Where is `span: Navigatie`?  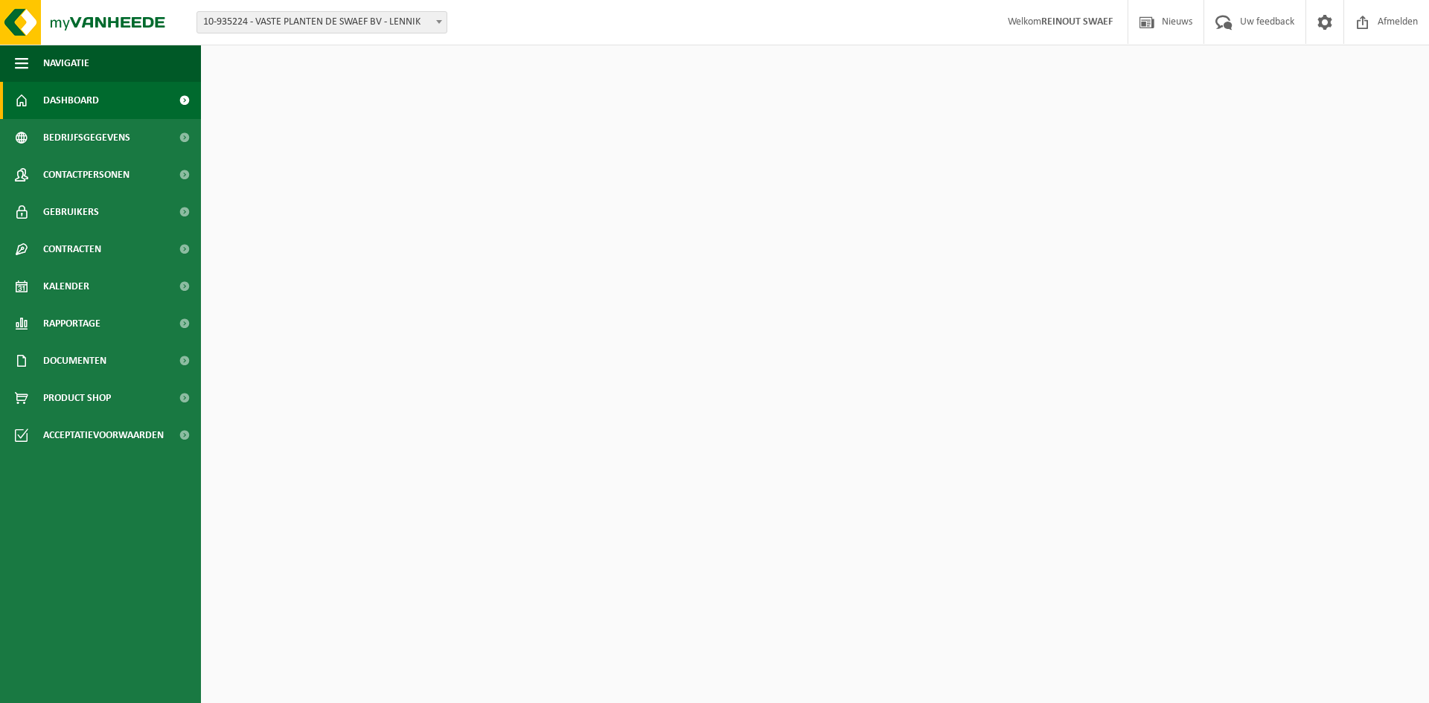 span: Navigatie is located at coordinates (66, 63).